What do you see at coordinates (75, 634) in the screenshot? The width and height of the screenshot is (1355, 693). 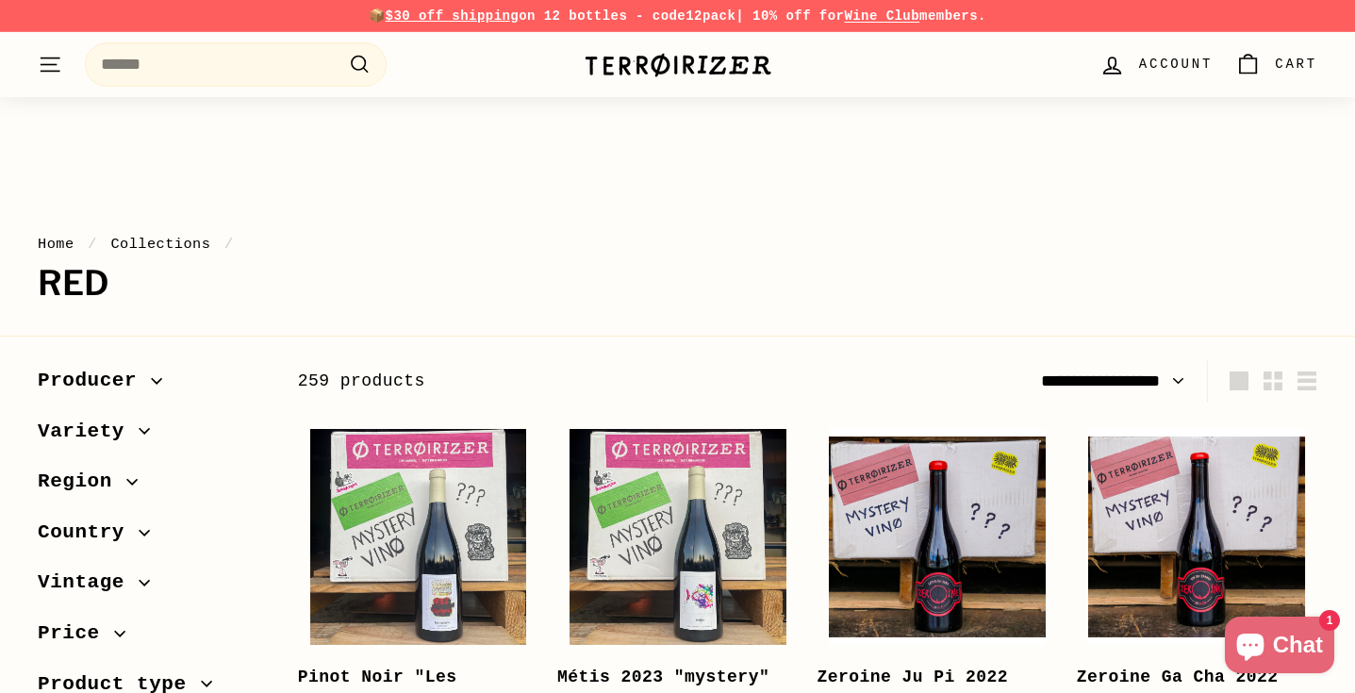 I see `span: Price` at bounding box center [75, 634].